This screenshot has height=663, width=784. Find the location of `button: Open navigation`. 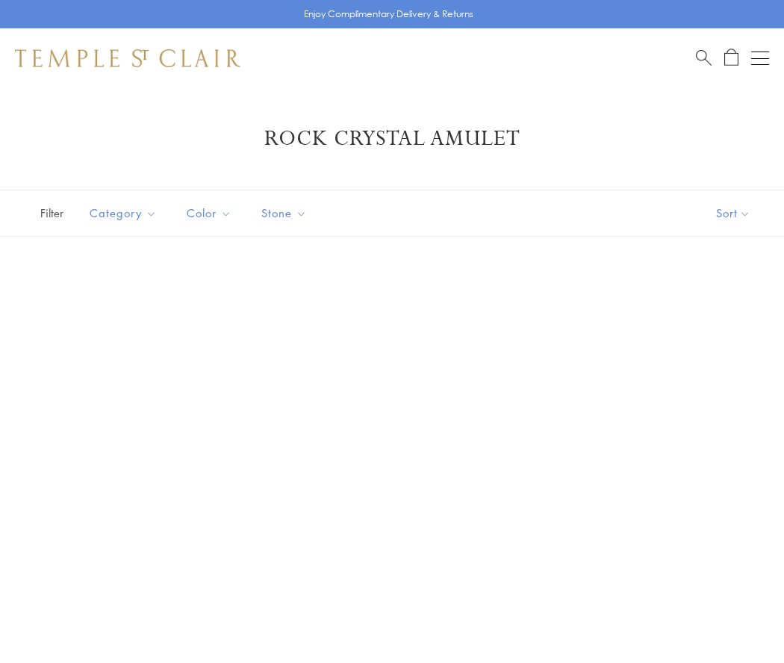

button: Open navigation is located at coordinates (760, 58).